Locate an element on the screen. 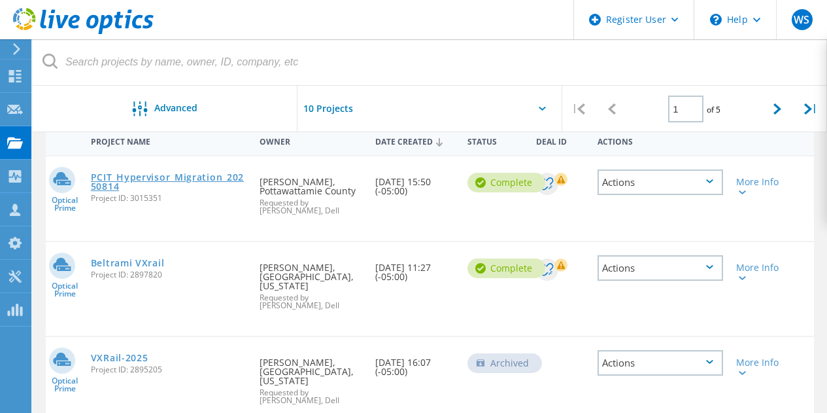  div: Project Name is located at coordinates (169, 140).